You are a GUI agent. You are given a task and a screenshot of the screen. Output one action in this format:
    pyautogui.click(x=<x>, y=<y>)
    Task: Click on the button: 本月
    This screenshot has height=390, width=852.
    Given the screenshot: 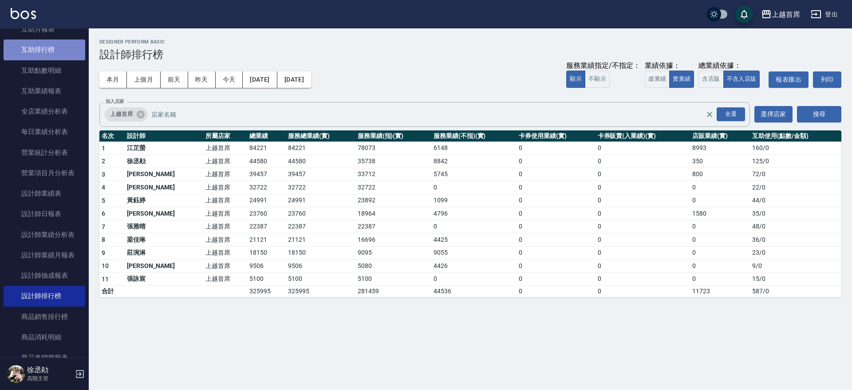 What is the action you would take?
    pyautogui.click(x=113, y=79)
    